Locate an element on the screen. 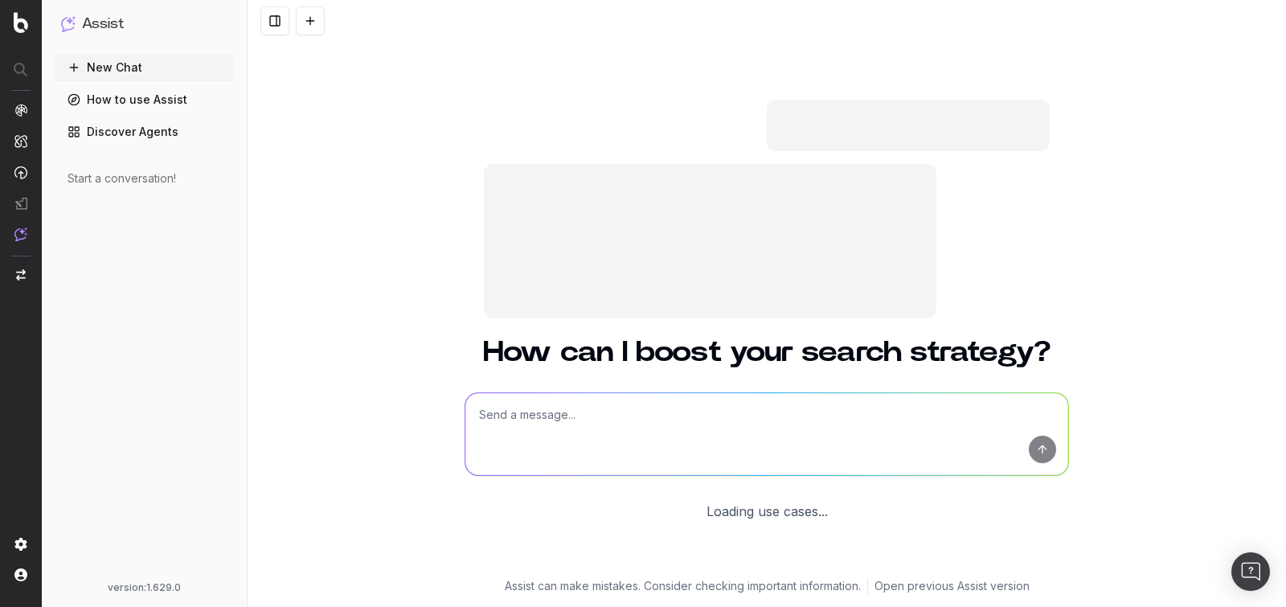 The image size is (1286, 607). div: version: 1.629.0 is located at coordinates (144, 588).